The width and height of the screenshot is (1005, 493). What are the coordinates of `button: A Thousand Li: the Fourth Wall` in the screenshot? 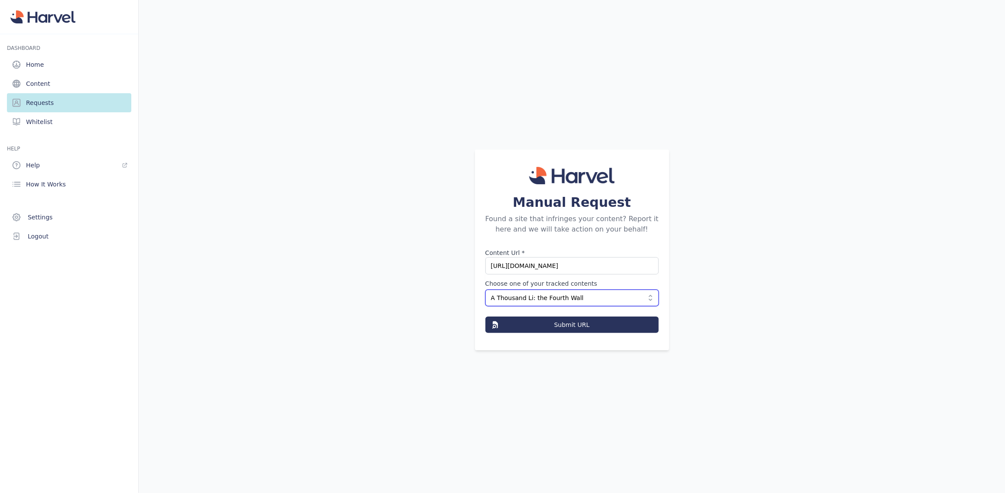 It's located at (572, 298).